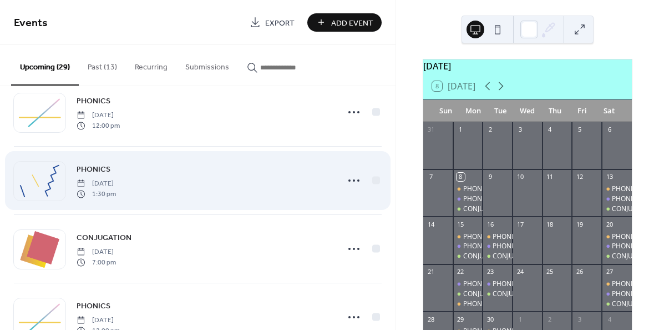  What do you see at coordinates (500, 111) in the screenshot?
I see `div: Tue` at bounding box center [500, 111].